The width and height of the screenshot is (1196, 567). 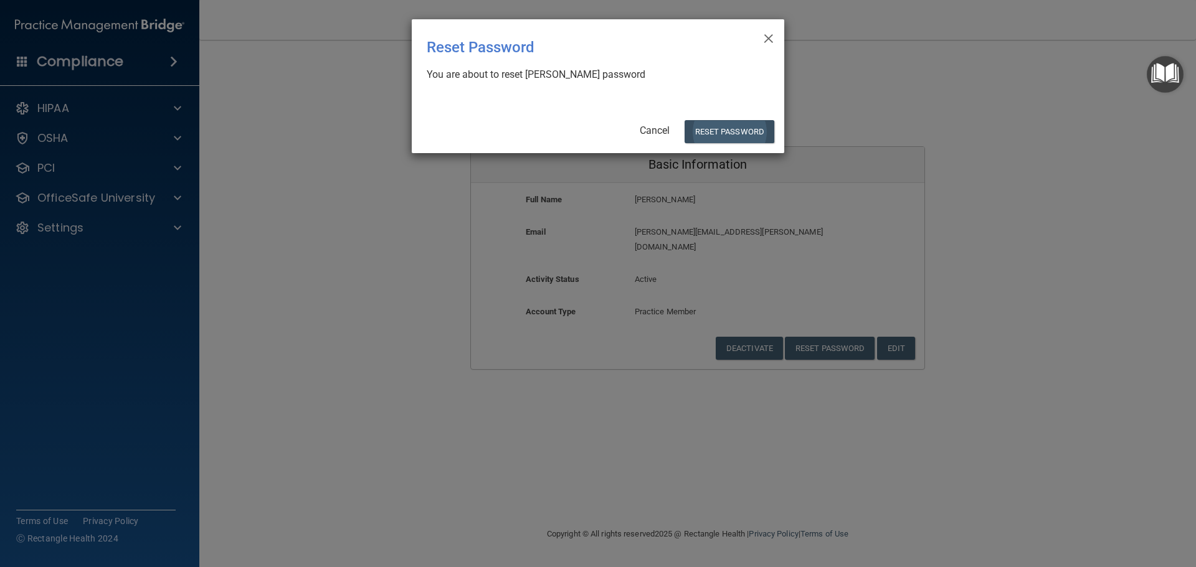 What do you see at coordinates (655, 130) in the screenshot?
I see `a: Cancel` at bounding box center [655, 130].